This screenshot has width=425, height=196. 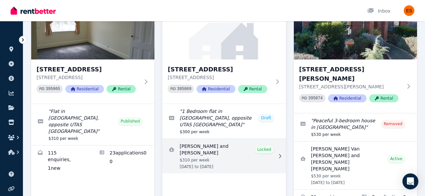 I want to click on img: Evangeline Samoilov, so click(x=409, y=11).